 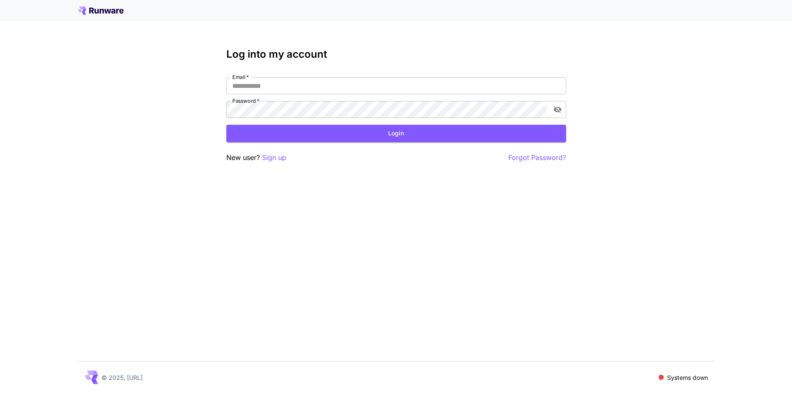 I want to click on button: Sign up, so click(x=274, y=158).